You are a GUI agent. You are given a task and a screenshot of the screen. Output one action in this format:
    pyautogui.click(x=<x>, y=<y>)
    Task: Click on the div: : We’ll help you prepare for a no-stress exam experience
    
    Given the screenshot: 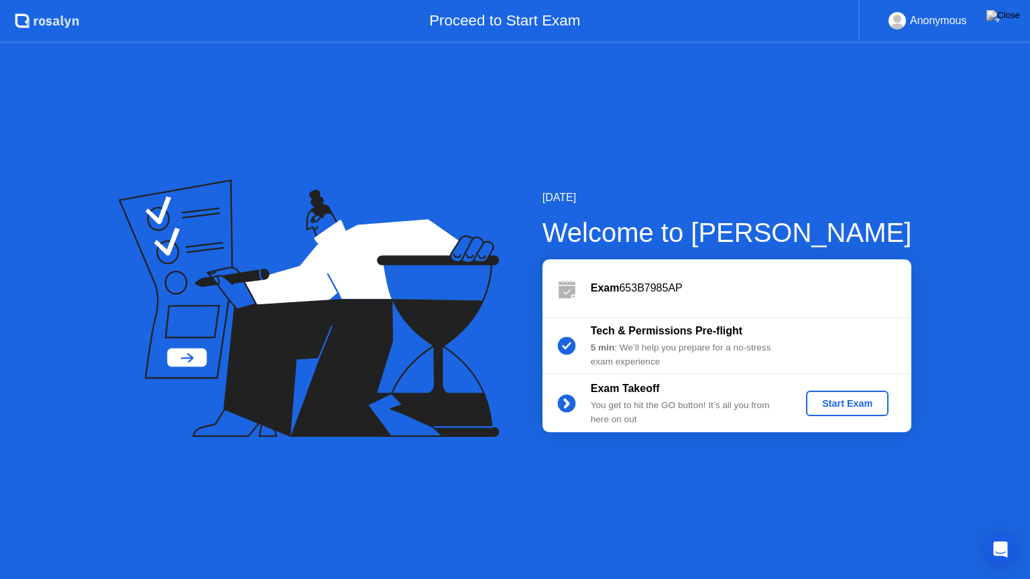 What is the action you would take?
    pyautogui.click(x=687, y=355)
    